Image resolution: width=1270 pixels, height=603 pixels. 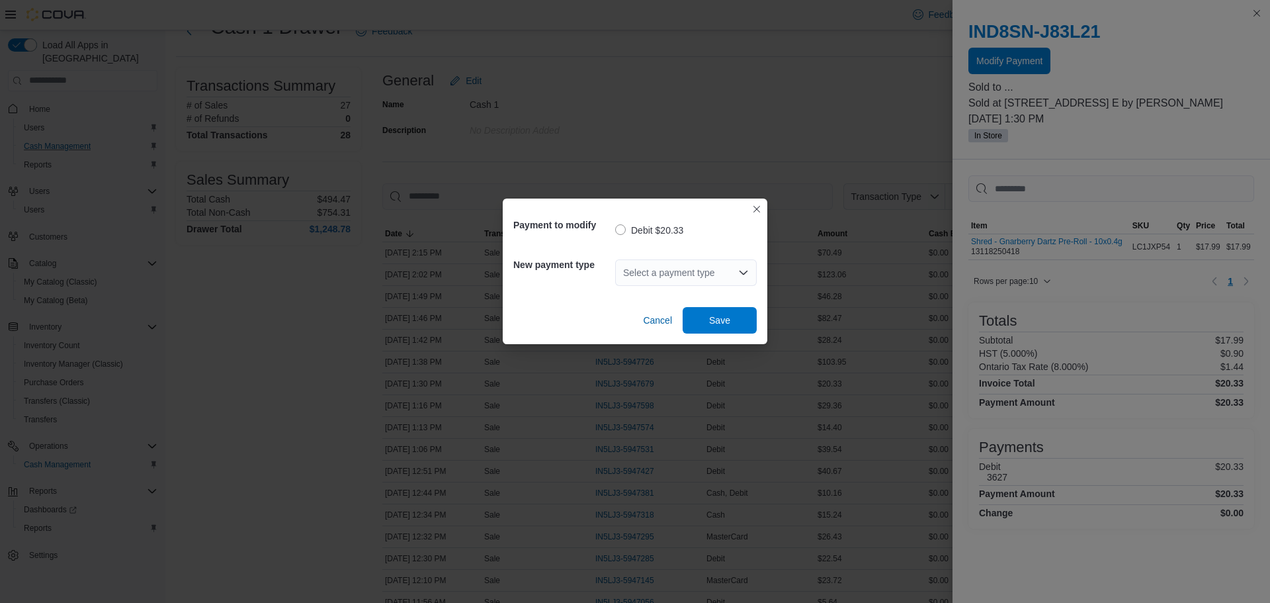 I want to click on input: Accessible screen reader label, so click(x=624, y=273).